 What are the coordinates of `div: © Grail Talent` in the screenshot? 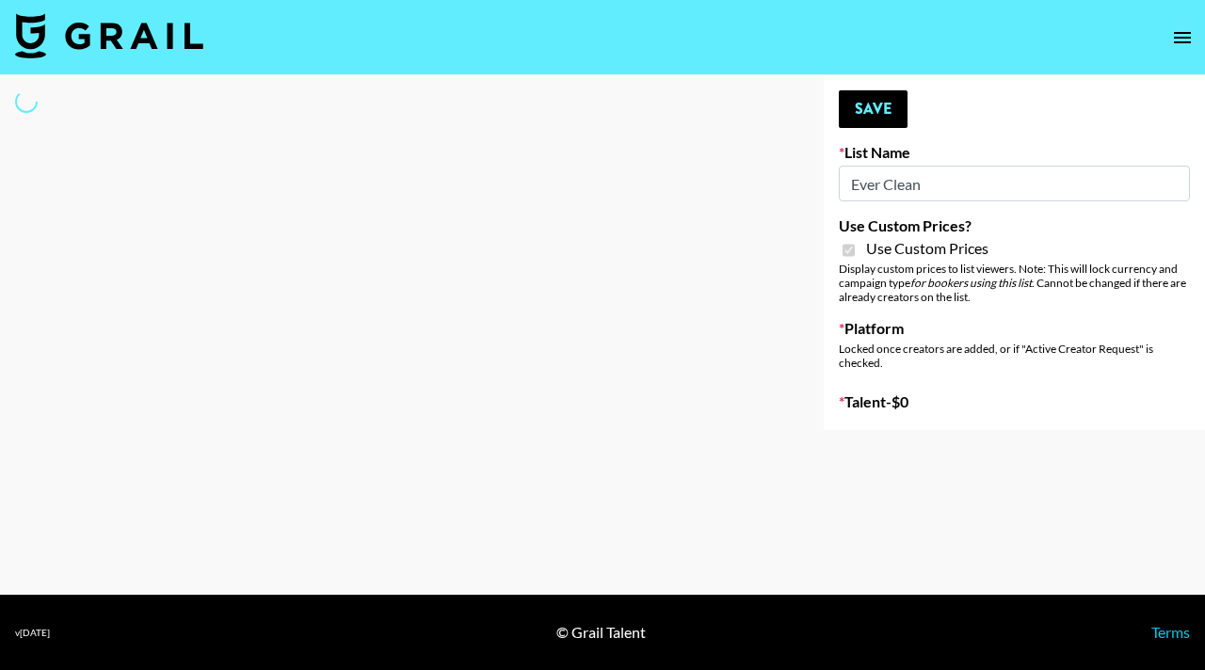 It's located at (601, 633).